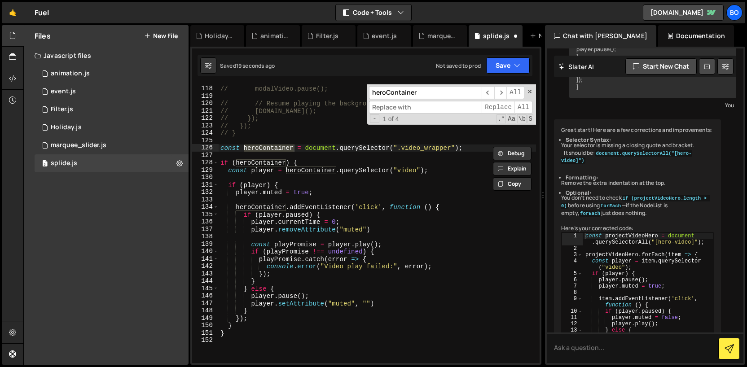  What do you see at coordinates (205, 170) in the screenshot?
I see `div: 129` at bounding box center [205, 170].